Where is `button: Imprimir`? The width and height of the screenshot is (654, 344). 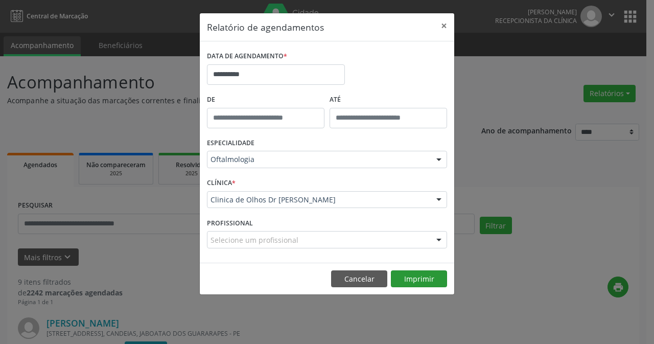 button: Imprimir is located at coordinates (419, 279).